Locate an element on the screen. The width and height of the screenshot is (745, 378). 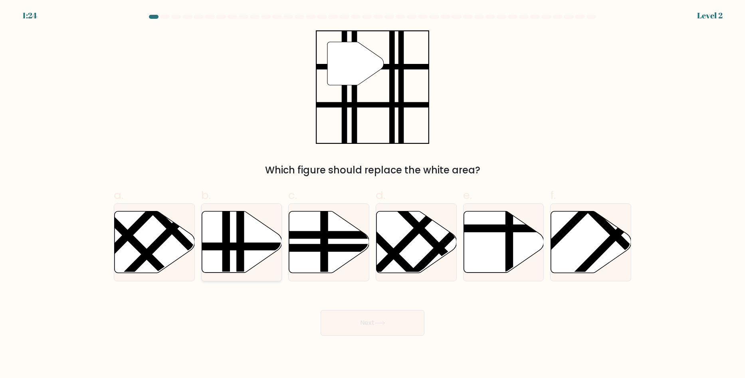
span: c. is located at coordinates (293, 195).